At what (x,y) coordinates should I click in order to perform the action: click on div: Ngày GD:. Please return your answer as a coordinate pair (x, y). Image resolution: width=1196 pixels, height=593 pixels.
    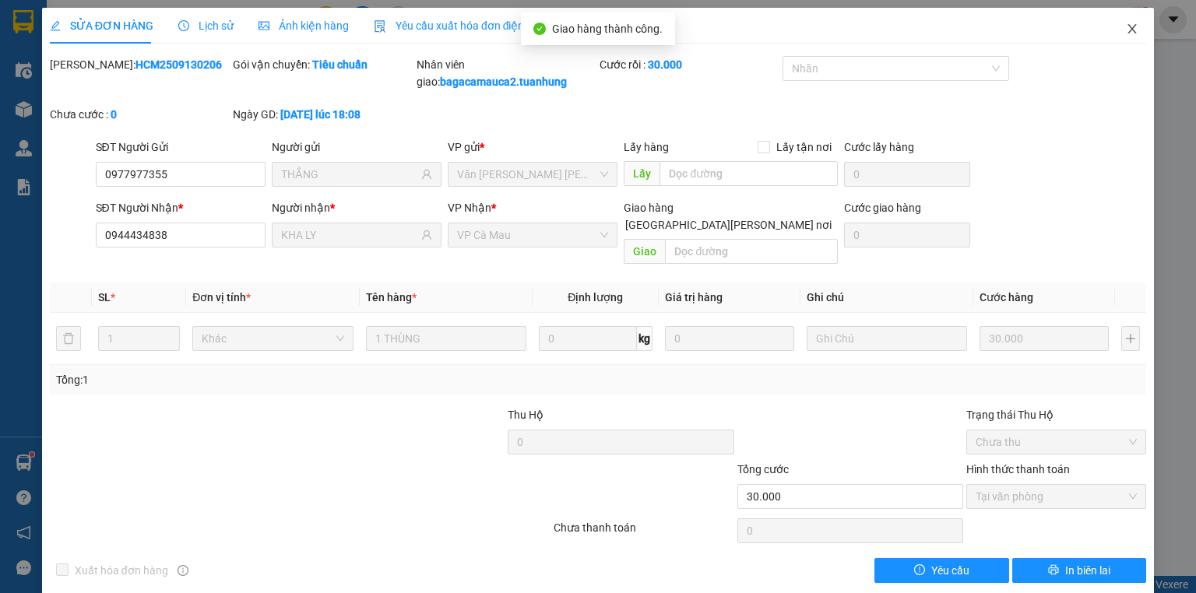
    Looking at the image, I should click on (322, 114).